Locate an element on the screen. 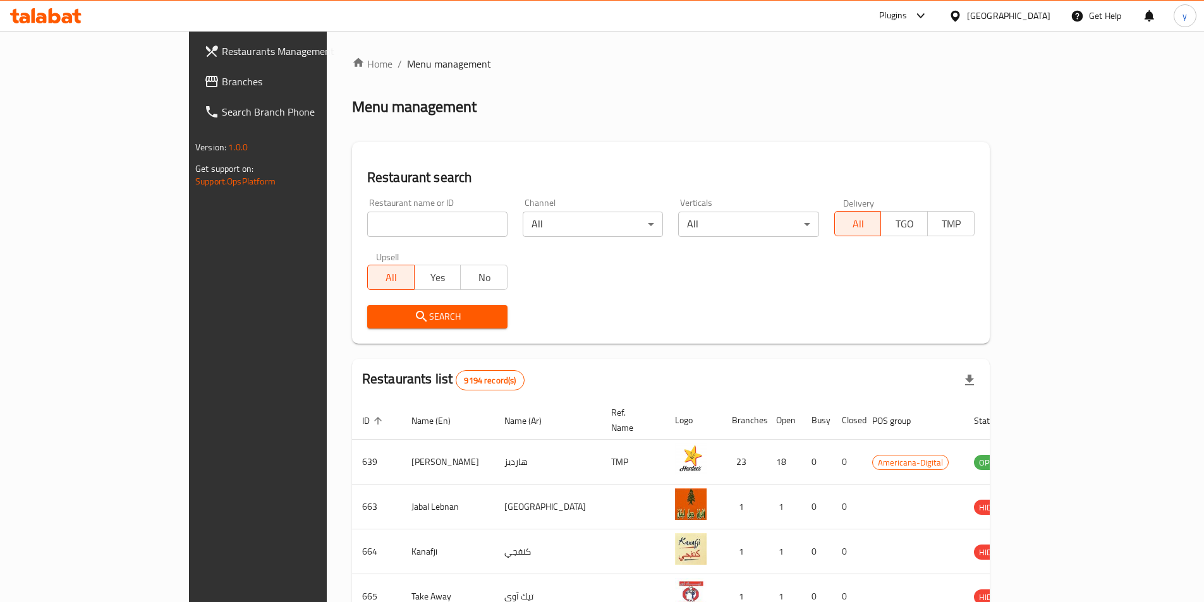 The width and height of the screenshot is (1204, 602). span: TMP is located at coordinates (951, 224).